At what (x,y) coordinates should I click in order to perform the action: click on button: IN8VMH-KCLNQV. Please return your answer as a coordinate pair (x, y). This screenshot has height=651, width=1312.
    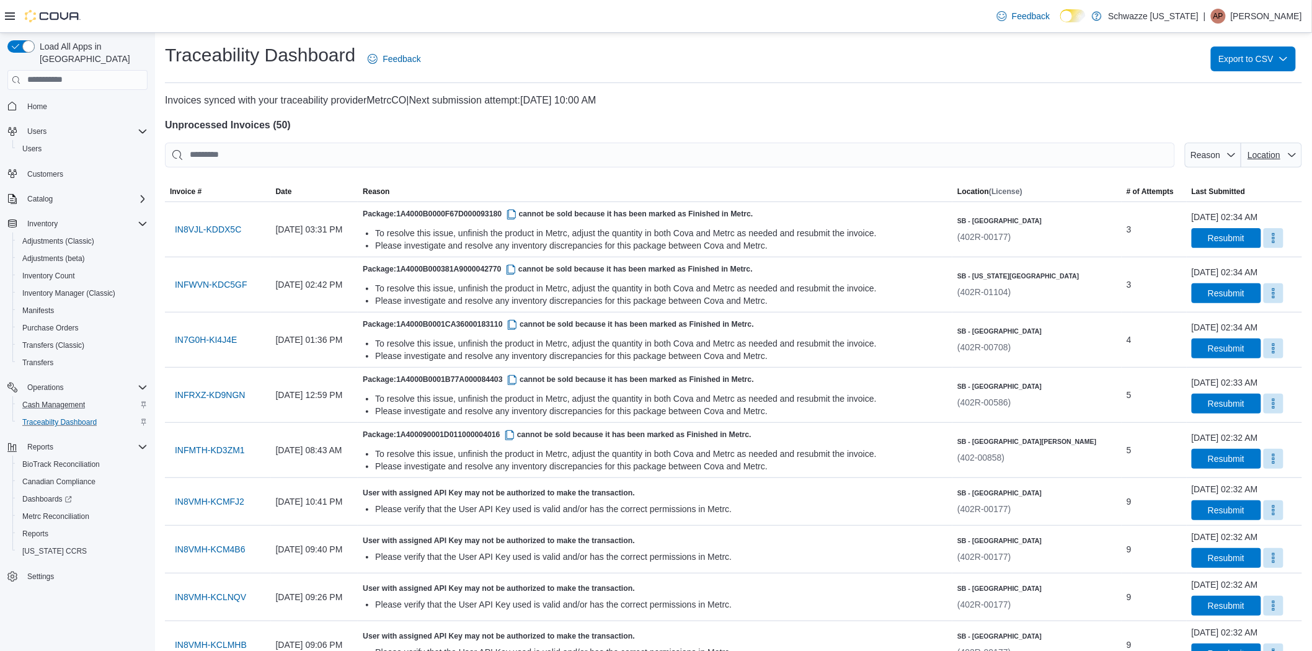
    Looking at the image, I should click on (210, 597).